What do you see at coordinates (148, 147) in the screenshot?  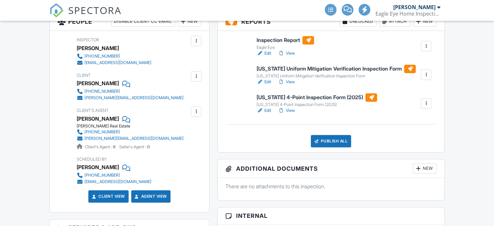 I see `strong: 0` at bounding box center [148, 147].